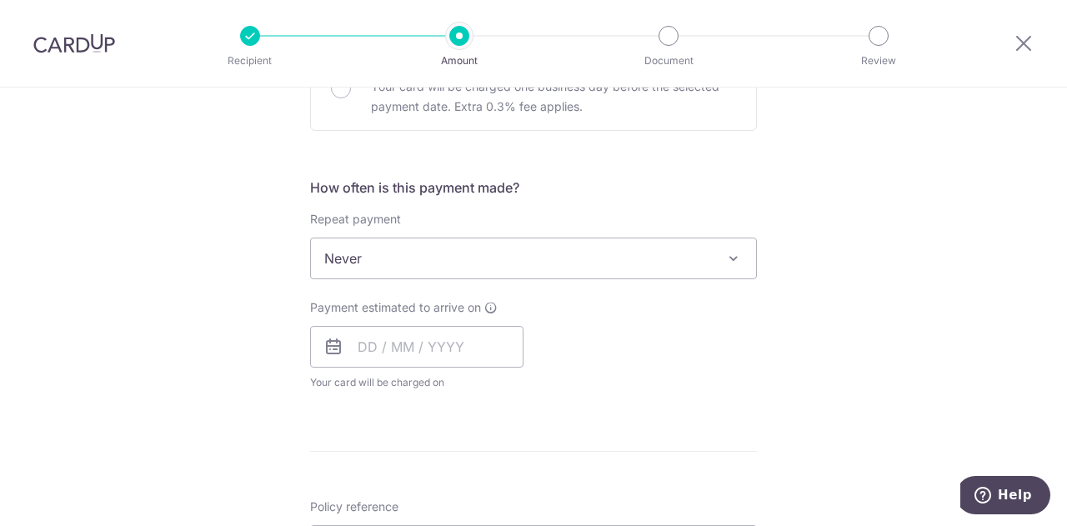 The width and height of the screenshot is (1067, 526). Describe the element at coordinates (668, 61) in the screenshot. I see `p: Document` at that location.